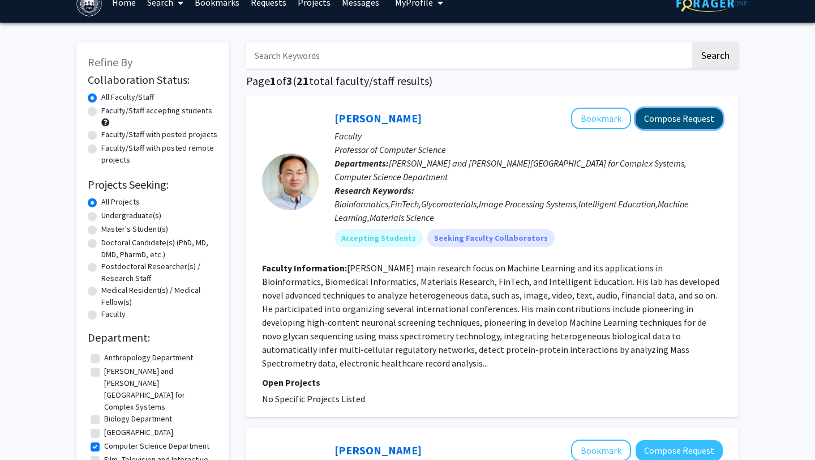 The height and width of the screenshot is (460, 815). I want to click on label: Faculty/Staff with posted projects, so click(159, 134).